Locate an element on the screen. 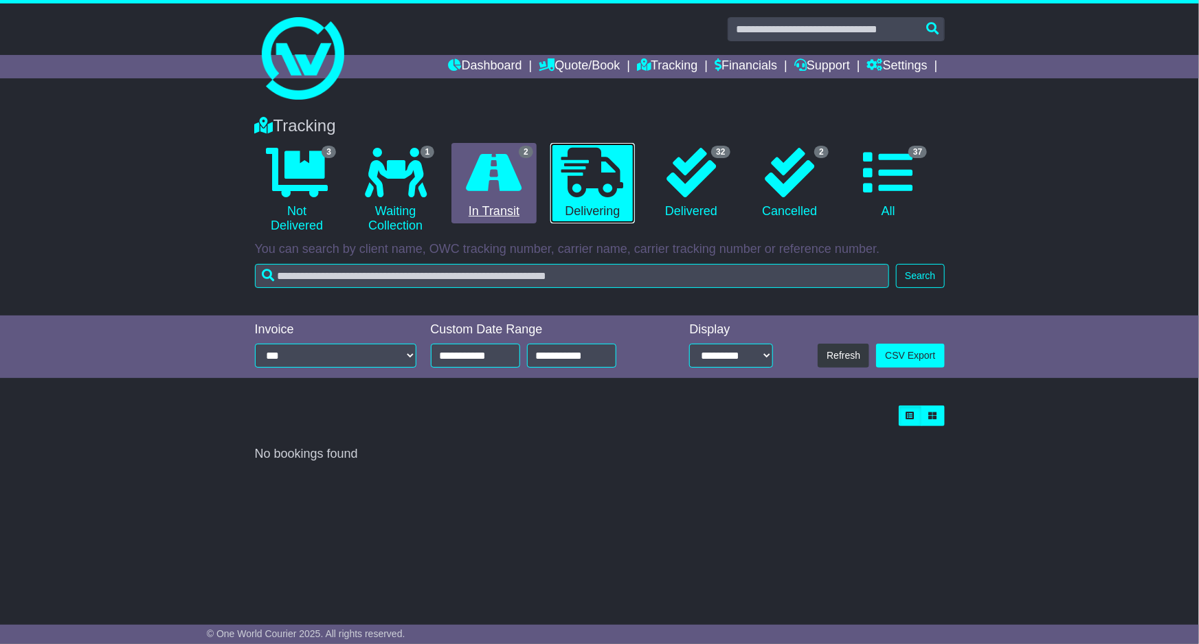  div: Custom Date Range is located at coordinates (541, 330).